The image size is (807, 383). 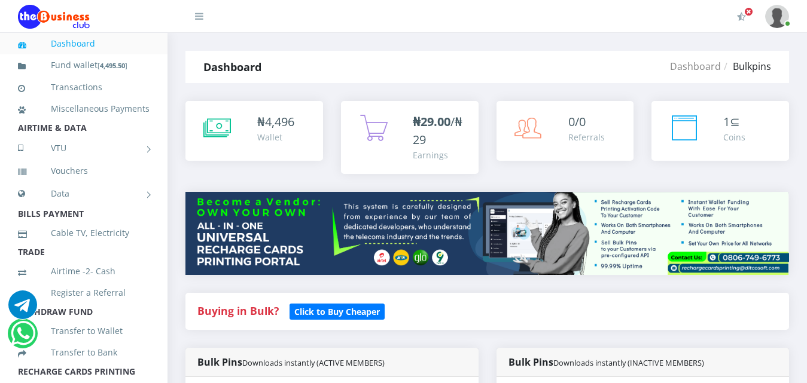 I want to click on a: Transactions, so click(x=84, y=87).